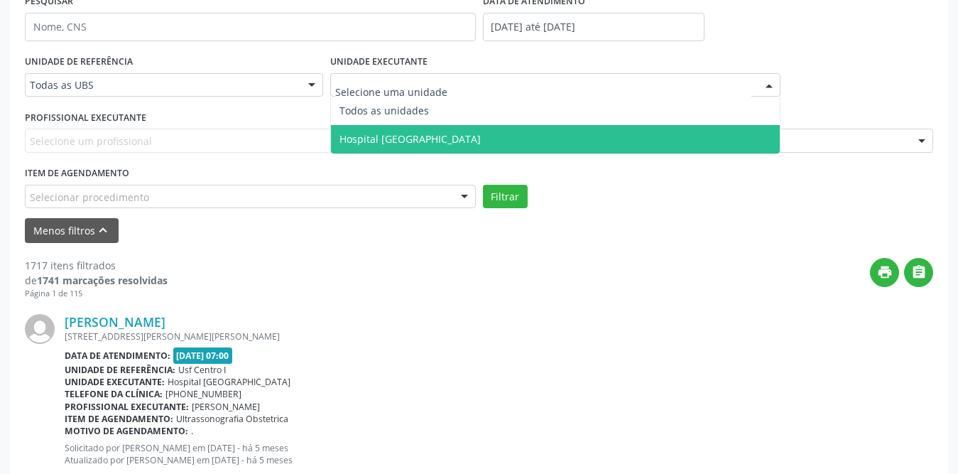 The width and height of the screenshot is (958, 474). What do you see at coordinates (120, 369) in the screenshot?
I see `b: Unidade de referência:` at bounding box center [120, 369].